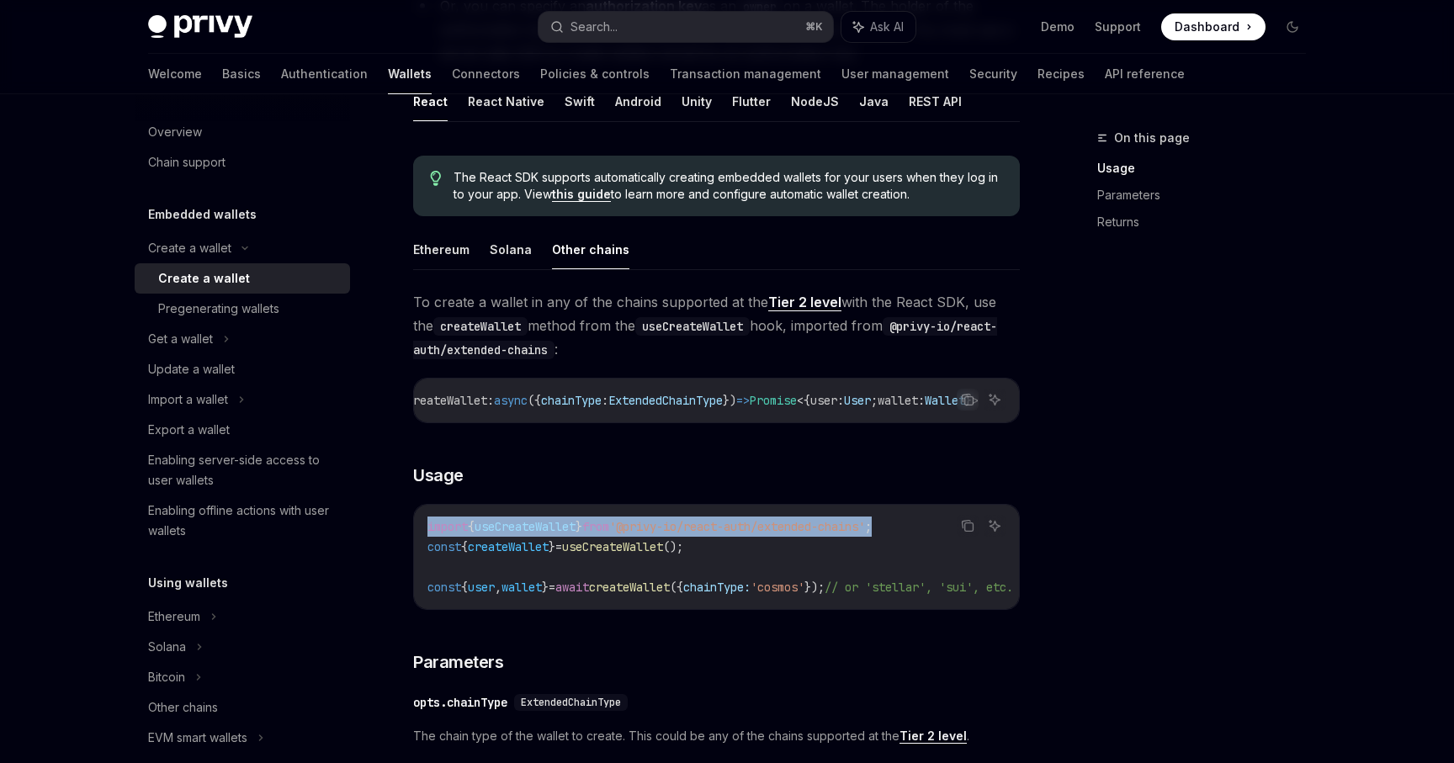 This screenshot has height=763, width=1454. What do you see at coordinates (1057, 27) in the screenshot?
I see `a: Demo` at bounding box center [1057, 27].